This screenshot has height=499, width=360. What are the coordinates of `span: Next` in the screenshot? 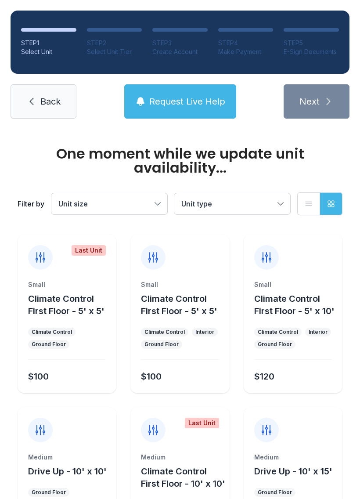 It's located at (310, 102).